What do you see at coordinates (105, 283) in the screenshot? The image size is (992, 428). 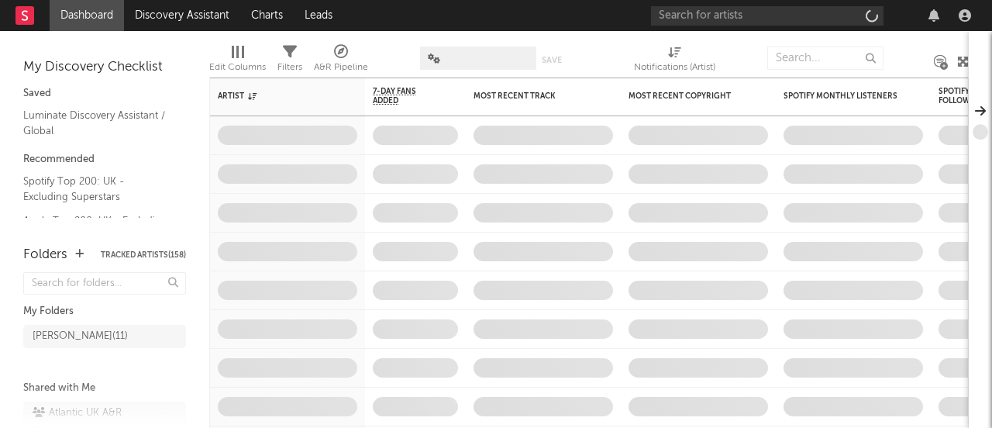 I see `input: Search for folders...` at bounding box center [105, 283].